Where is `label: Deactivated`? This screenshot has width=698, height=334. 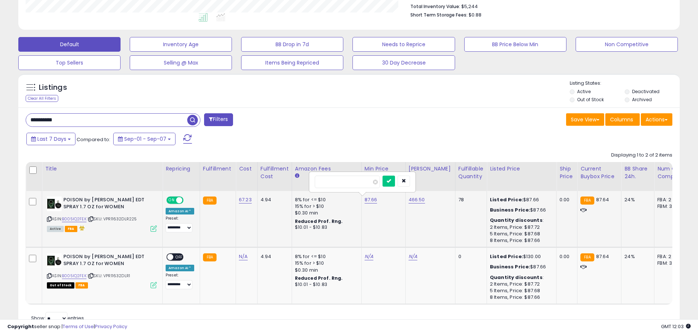
label: Deactivated is located at coordinates (646, 91).